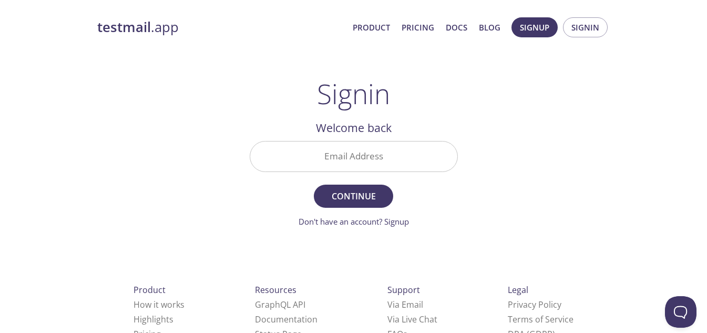 The height and width of the screenshot is (333, 707). I want to click on a: How it works, so click(159, 304).